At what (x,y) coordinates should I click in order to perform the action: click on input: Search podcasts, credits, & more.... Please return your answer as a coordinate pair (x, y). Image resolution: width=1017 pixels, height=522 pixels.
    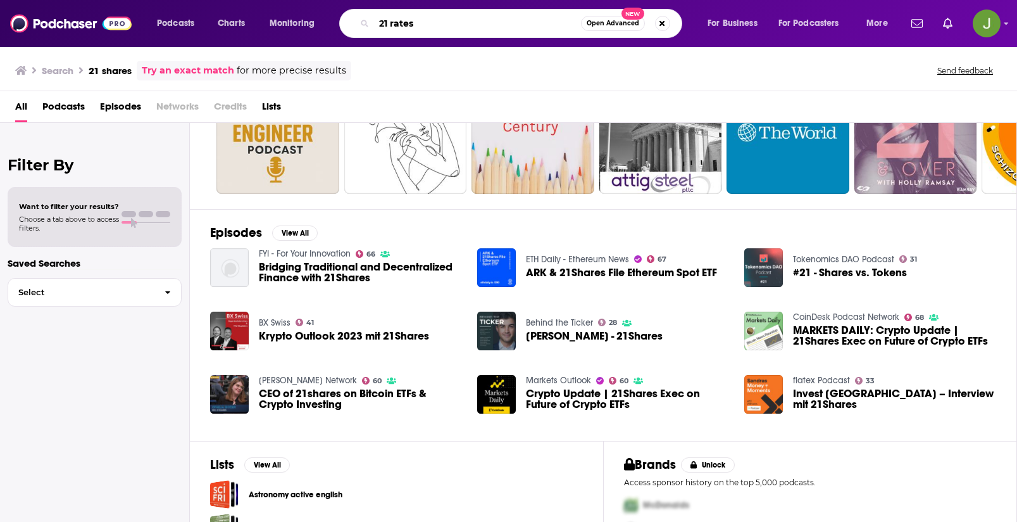
    Looking at the image, I should click on (477, 23).